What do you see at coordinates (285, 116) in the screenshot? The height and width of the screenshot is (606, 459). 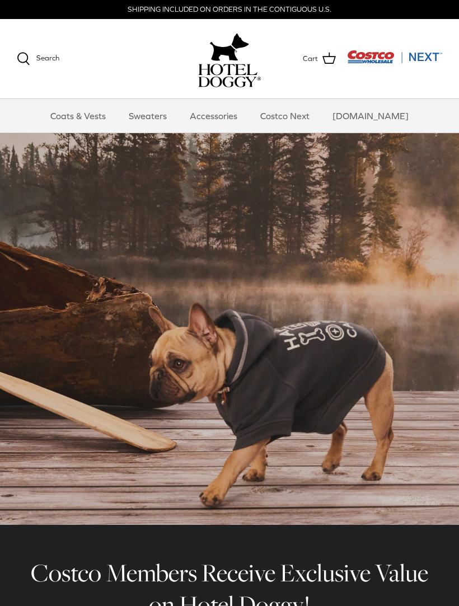 I see `a: Costco Next` at bounding box center [285, 116].